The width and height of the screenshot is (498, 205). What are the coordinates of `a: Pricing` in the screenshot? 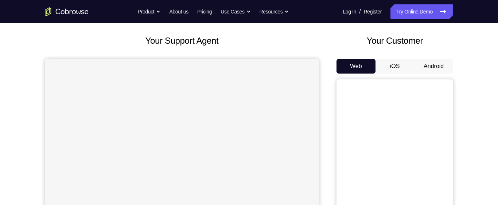 It's located at (205, 12).